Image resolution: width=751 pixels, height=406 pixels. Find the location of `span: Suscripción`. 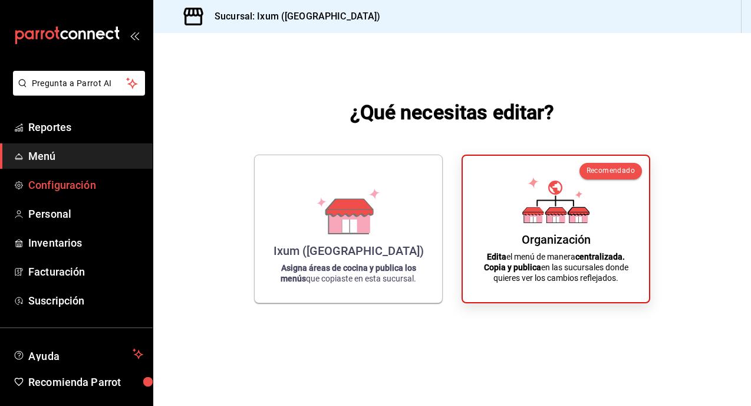

span: Suscripción is located at coordinates (86, 300).